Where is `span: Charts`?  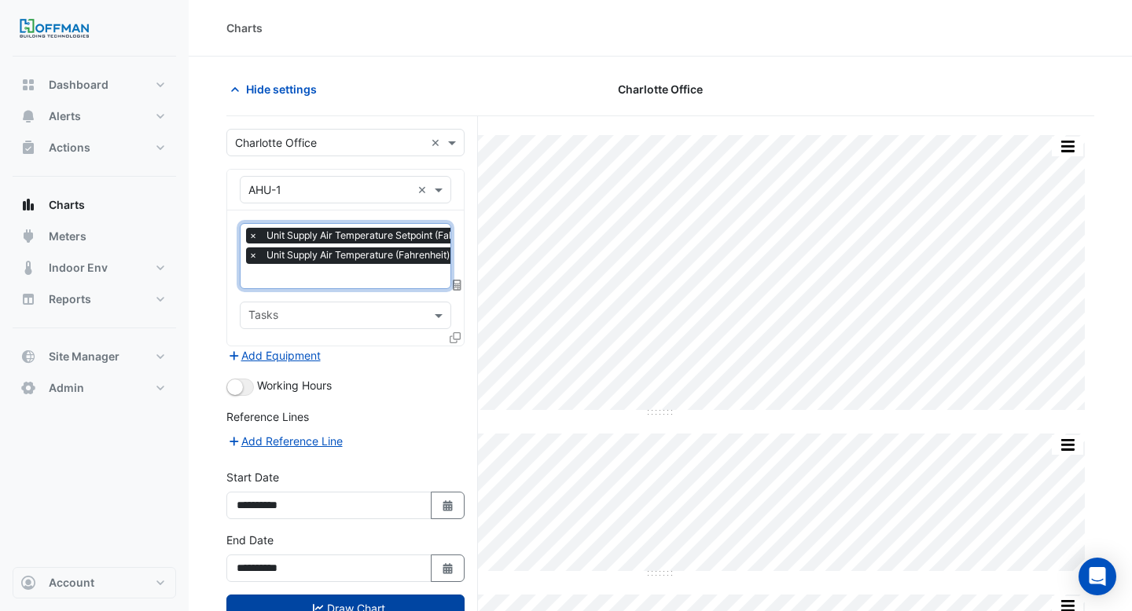
span: Charts is located at coordinates (67, 205).